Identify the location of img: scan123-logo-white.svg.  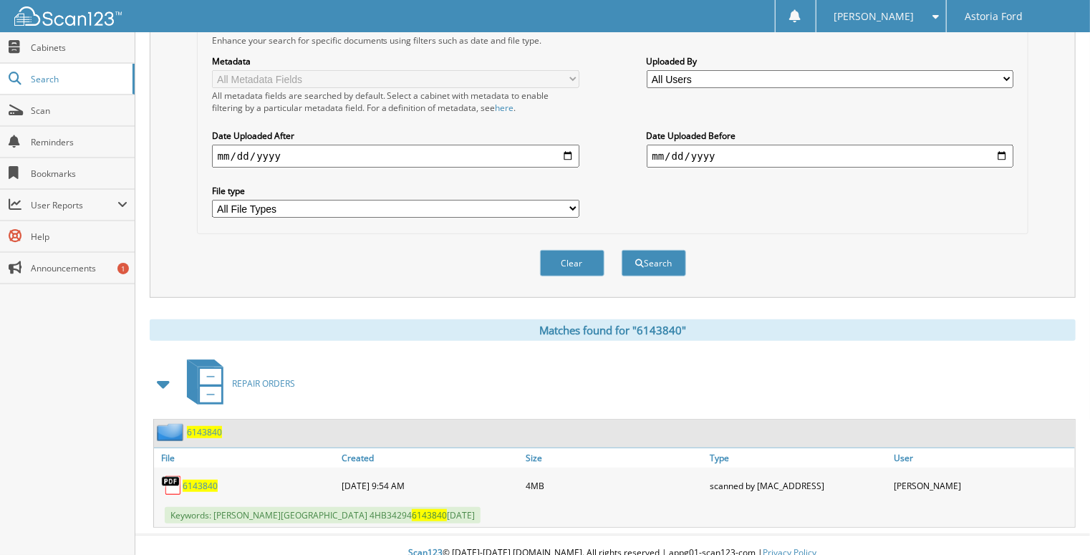
(68, 16).